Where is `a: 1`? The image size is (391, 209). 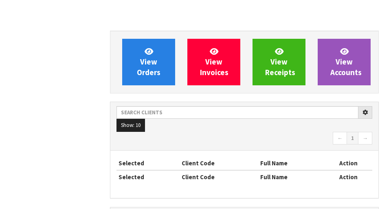 a: 1 is located at coordinates (353, 138).